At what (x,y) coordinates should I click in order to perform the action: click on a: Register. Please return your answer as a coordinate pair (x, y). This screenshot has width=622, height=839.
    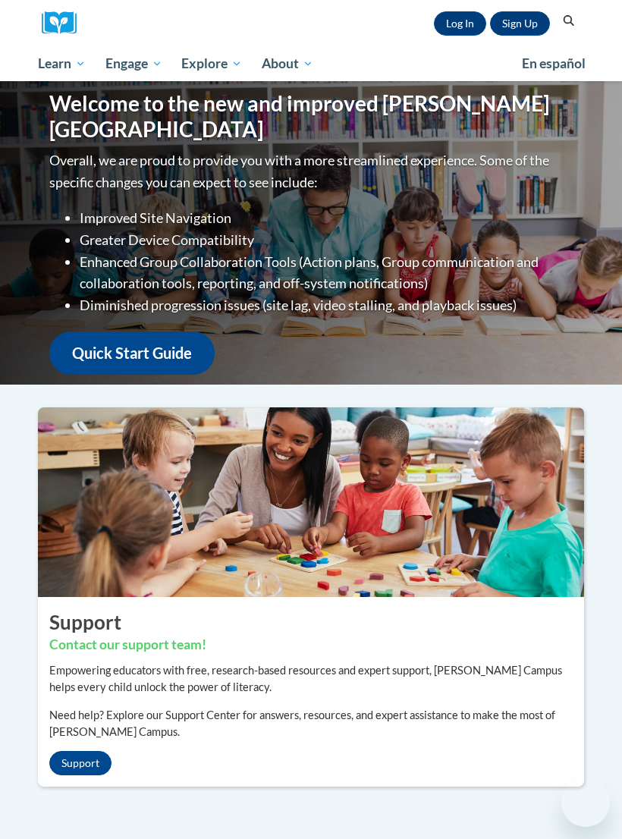
    Looking at the image, I should click on (520, 24).